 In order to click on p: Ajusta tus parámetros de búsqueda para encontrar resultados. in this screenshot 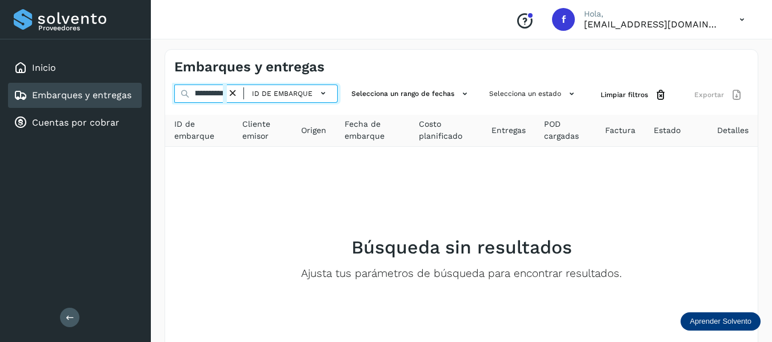, I will do `click(461, 274)`.